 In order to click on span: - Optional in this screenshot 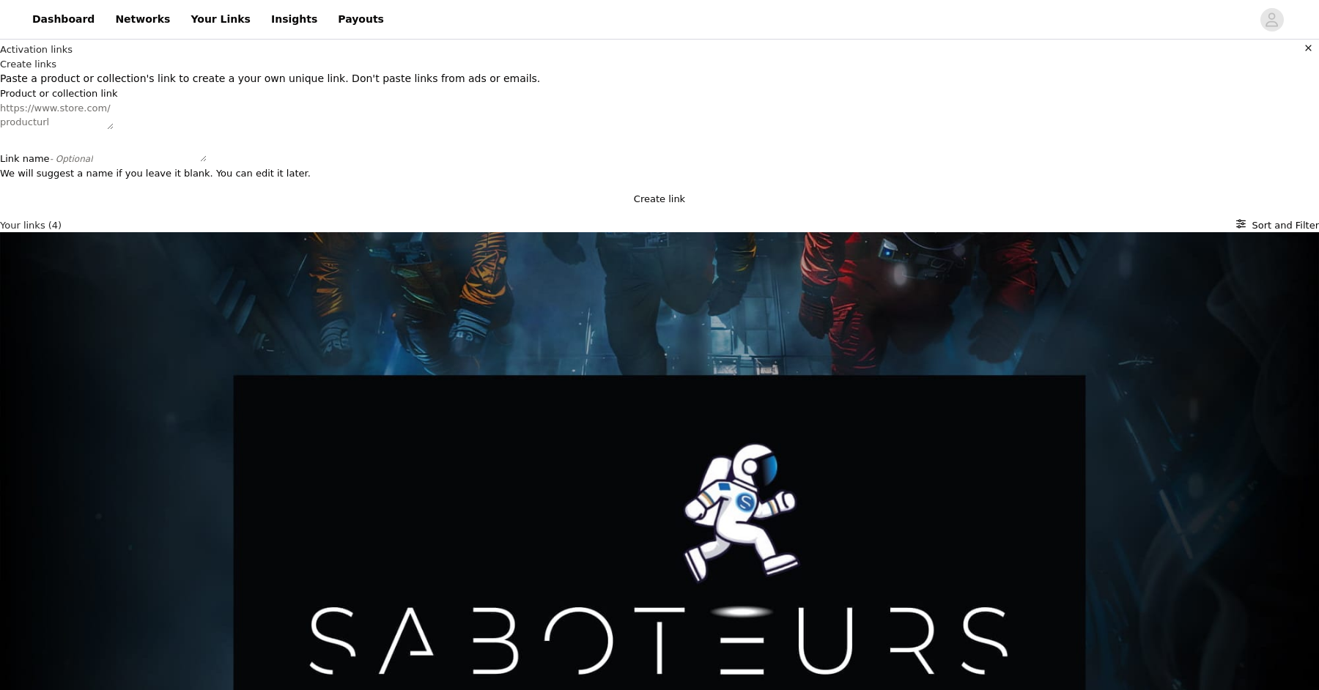, I will do `click(71, 159)`.